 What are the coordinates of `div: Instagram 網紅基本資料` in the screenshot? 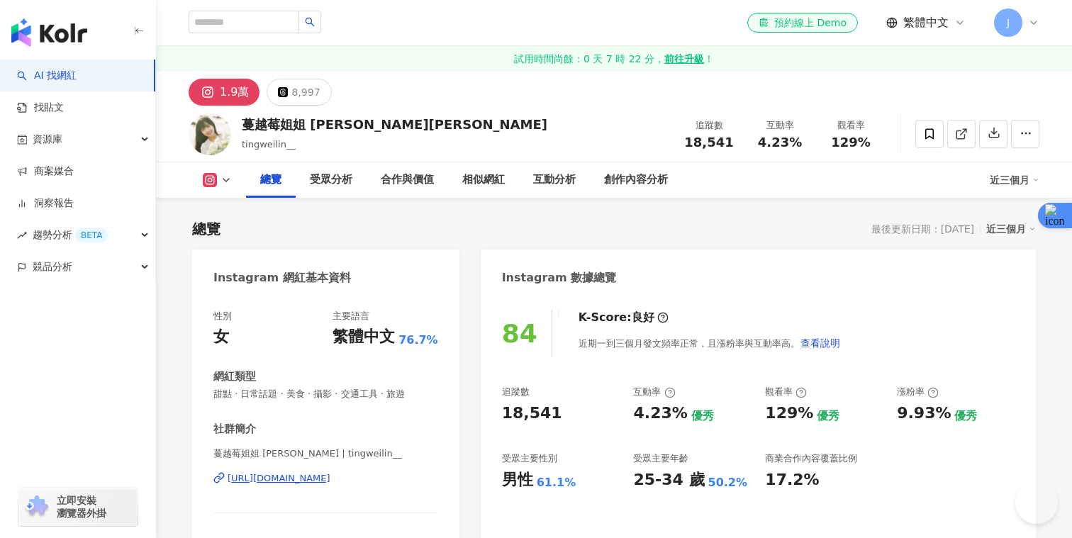 It's located at (282, 278).